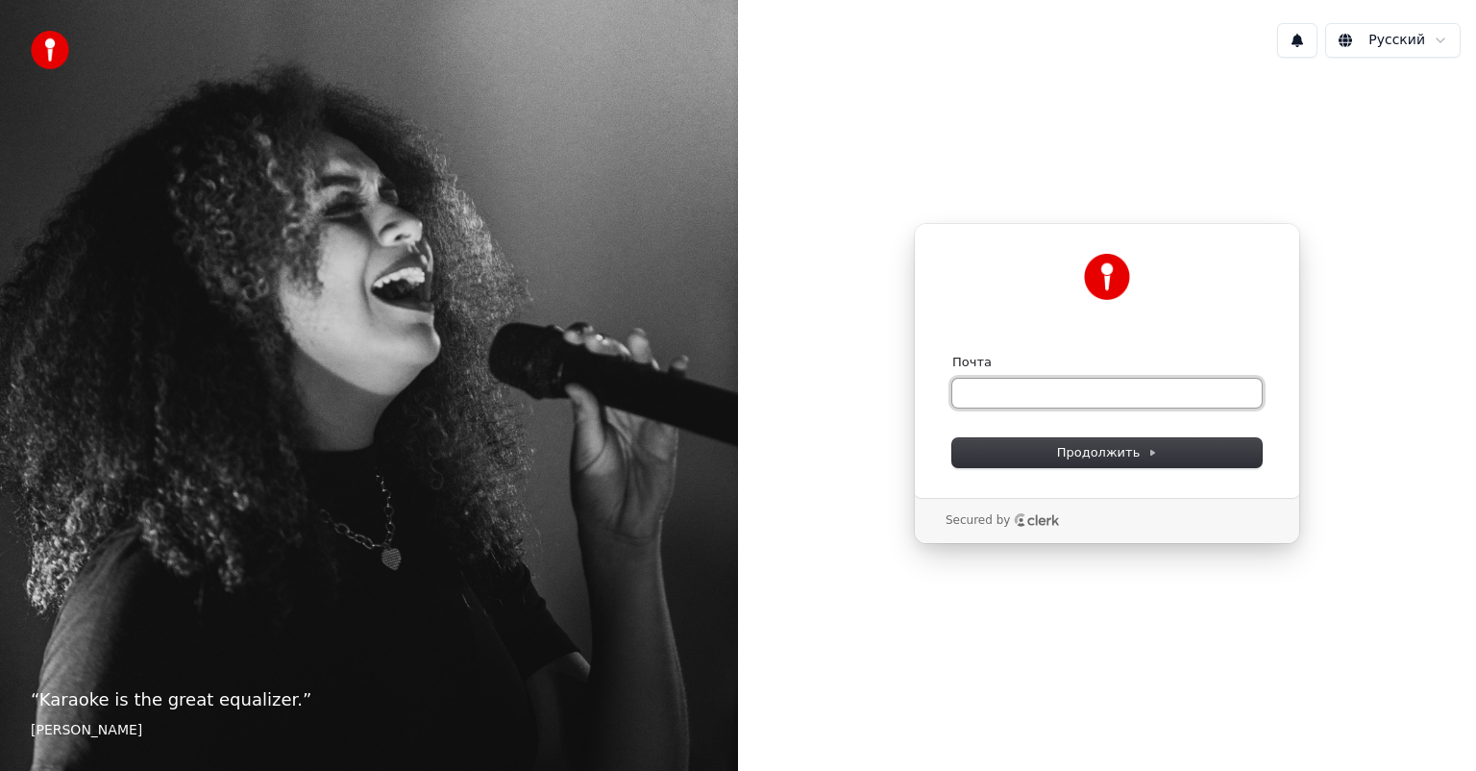  Describe the element at coordinates (1037, 520) in the screenshot. I see `a: Clerk logo` at that location.